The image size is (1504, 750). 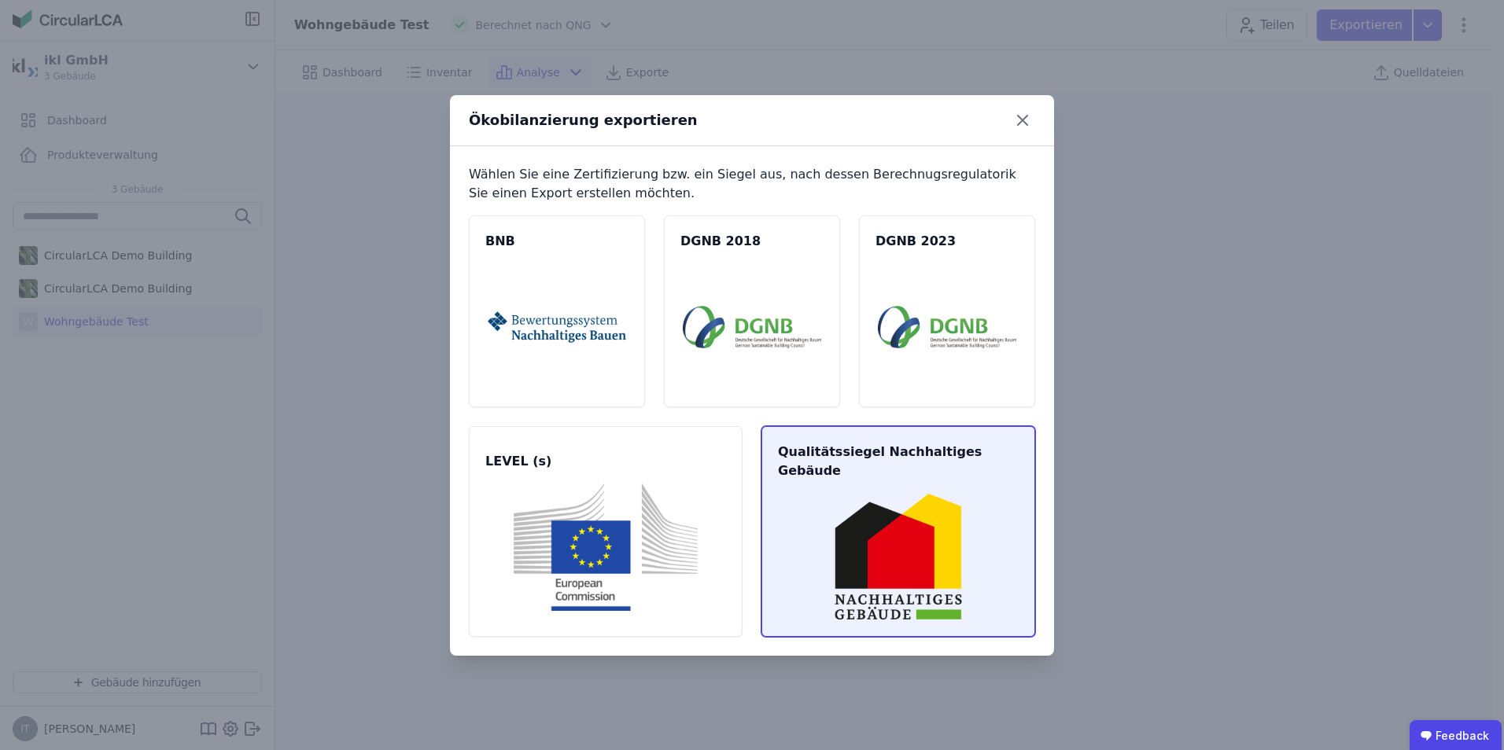 What do you see at coordinates (606, 462) in the screenshot?
I see `span: LEVEL (s)` at bounding box center [606, 462].